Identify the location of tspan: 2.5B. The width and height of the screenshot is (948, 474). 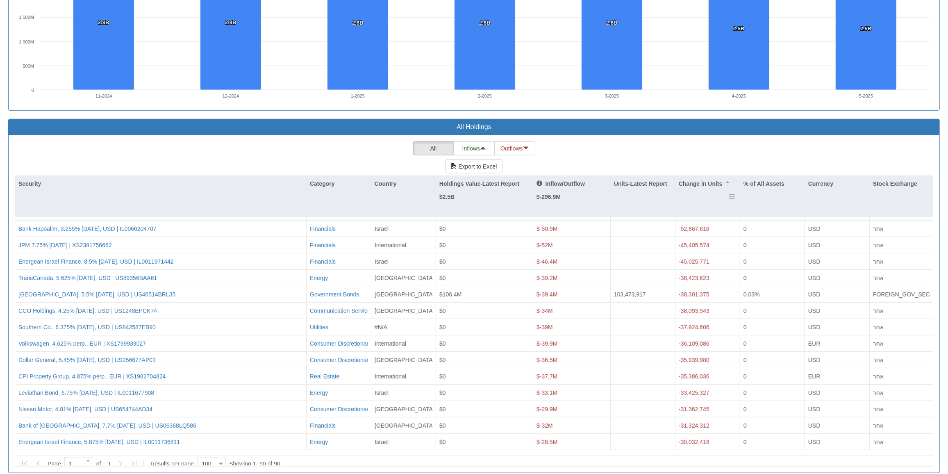
(739, 28).